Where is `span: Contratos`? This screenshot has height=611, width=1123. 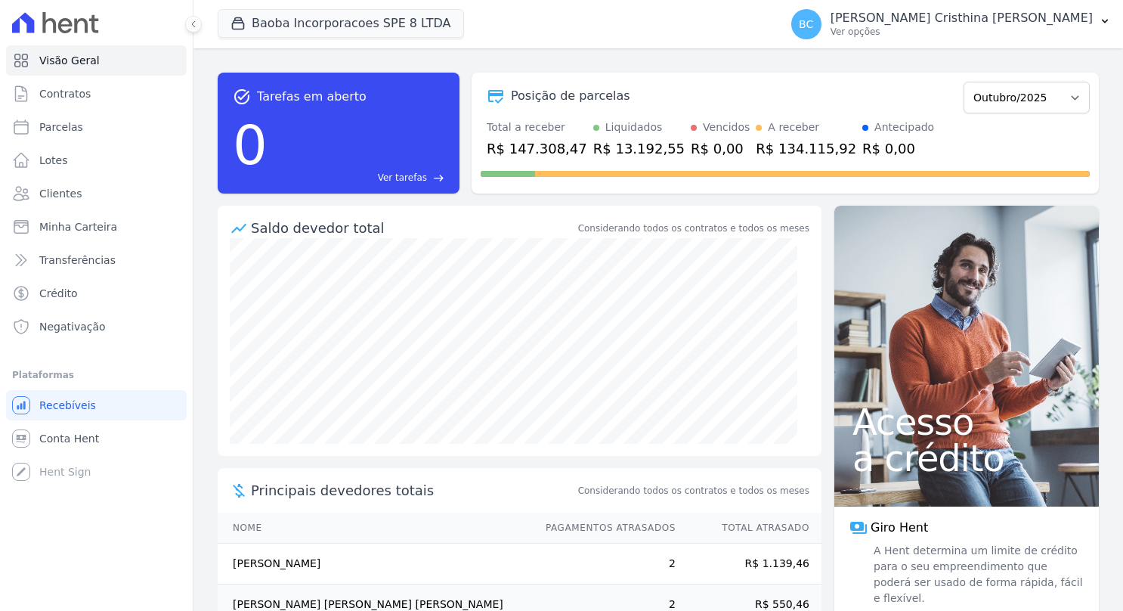 span: Contratos is located at coordinates (65, 94).